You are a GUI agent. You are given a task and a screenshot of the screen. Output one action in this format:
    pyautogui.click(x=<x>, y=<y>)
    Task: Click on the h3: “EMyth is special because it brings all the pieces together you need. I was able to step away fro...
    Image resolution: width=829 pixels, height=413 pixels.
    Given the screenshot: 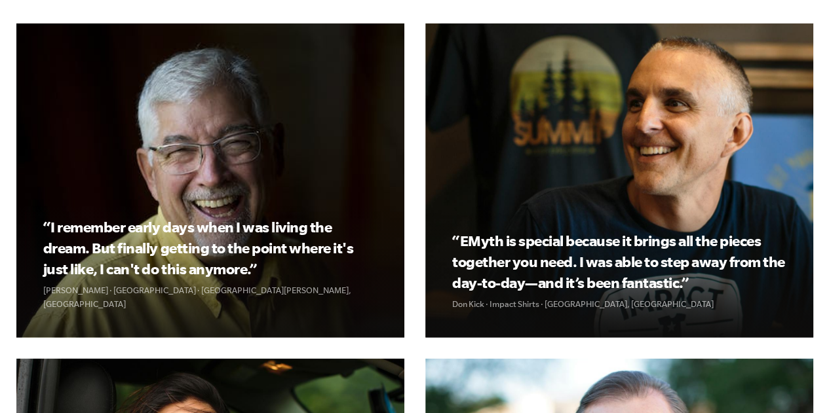 What is the action you would take?
    pyautogui.click(x=618, y=262)
    